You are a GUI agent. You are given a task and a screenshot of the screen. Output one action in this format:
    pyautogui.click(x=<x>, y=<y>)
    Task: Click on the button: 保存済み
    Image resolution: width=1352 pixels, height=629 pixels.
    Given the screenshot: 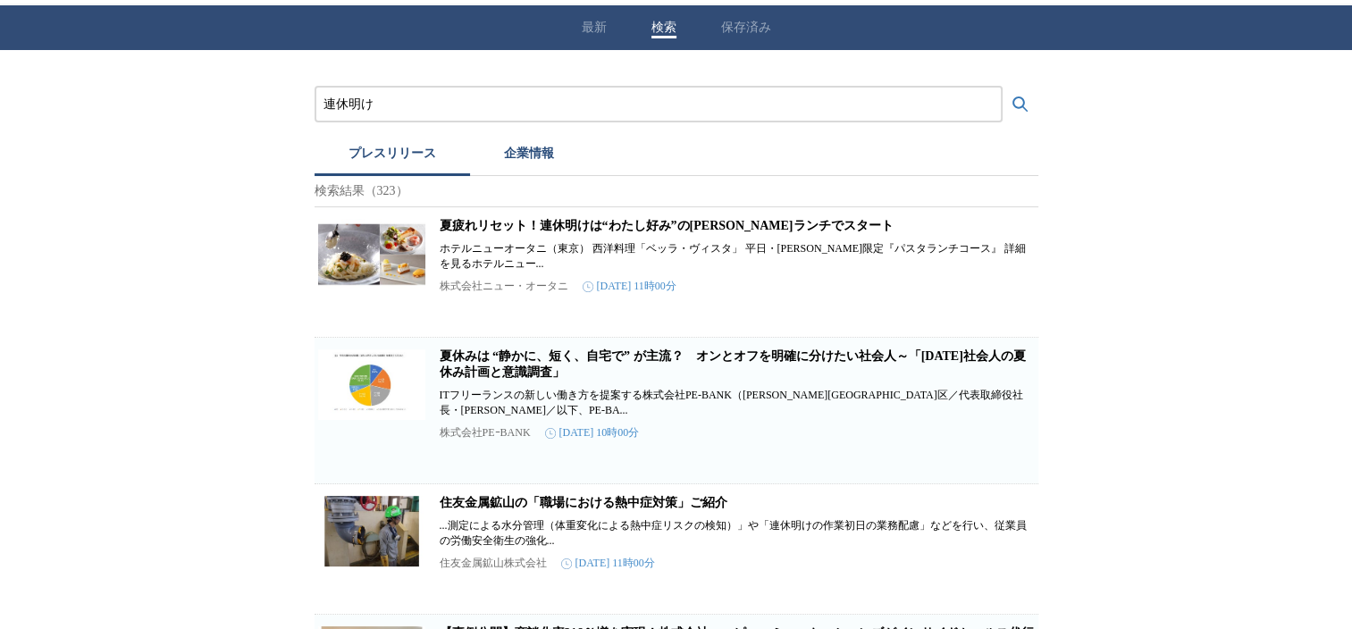 What is the action you would take?
    pyautogui.click(x=746, y=28)
    